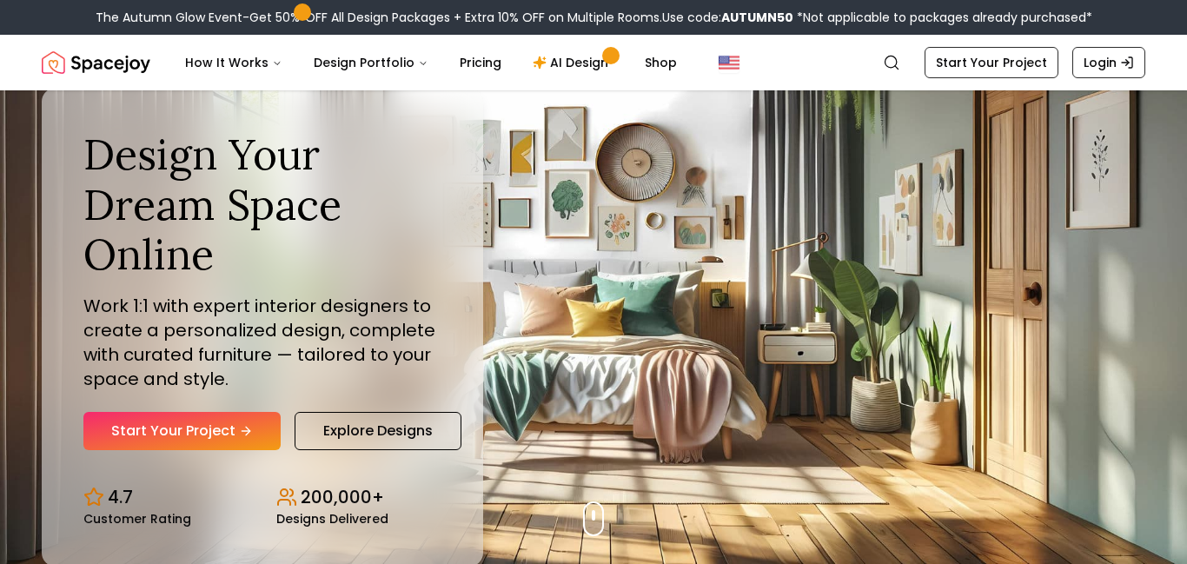 This screenshot has width=1187, height=564. What do you see at coordinates (594, 17) in the screenshot?
I see `div: The Autumn Glow Event-Get 50% OFF All Design Packages + Extra 10% OFF on Multiple Rooms.` at bounding box center [594, 17].